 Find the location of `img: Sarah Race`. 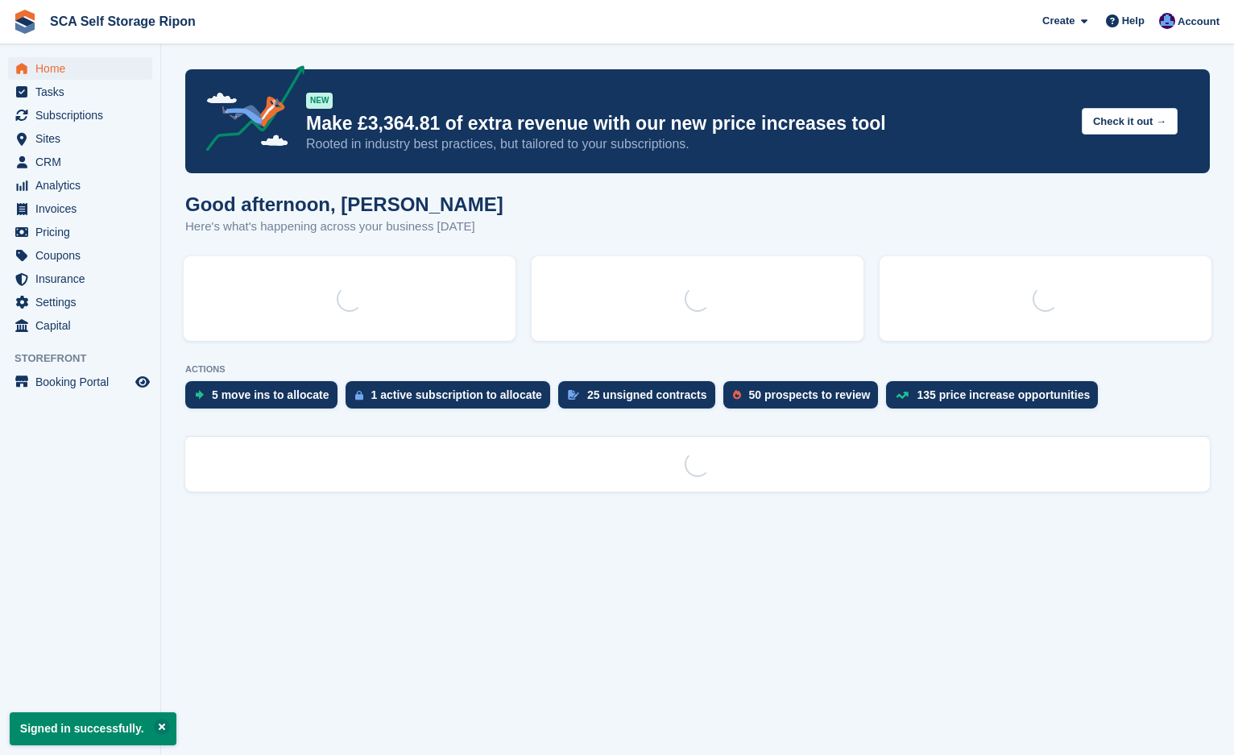

img: Sarah Race is located at coordinates (1168, 21).